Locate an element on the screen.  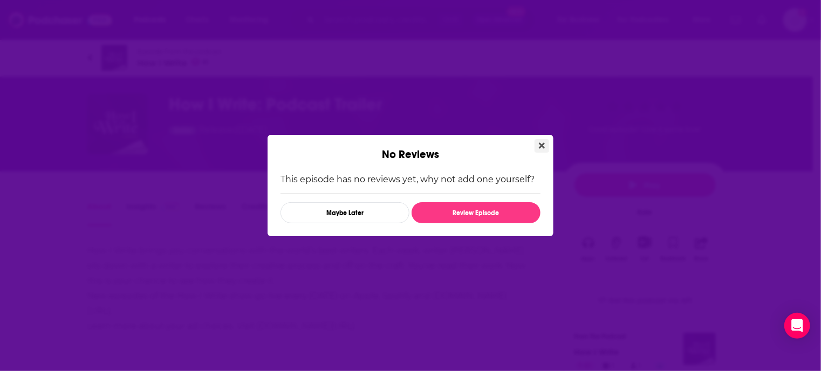
p: This episode has no reviews yet, why not add one yourself? is located at coordinates (410, 179).